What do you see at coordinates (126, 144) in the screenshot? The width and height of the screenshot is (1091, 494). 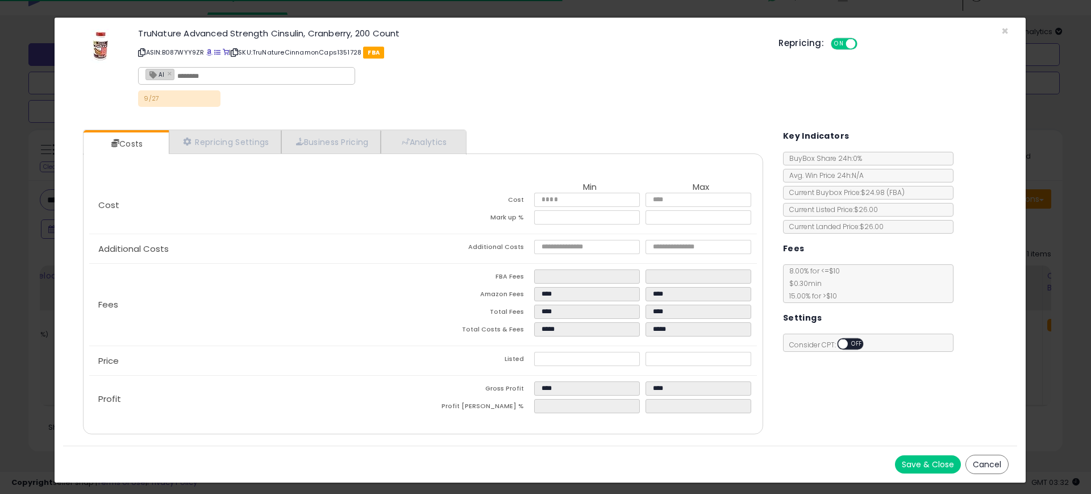 I see `a: Costs` at bounding box center [126, 144].